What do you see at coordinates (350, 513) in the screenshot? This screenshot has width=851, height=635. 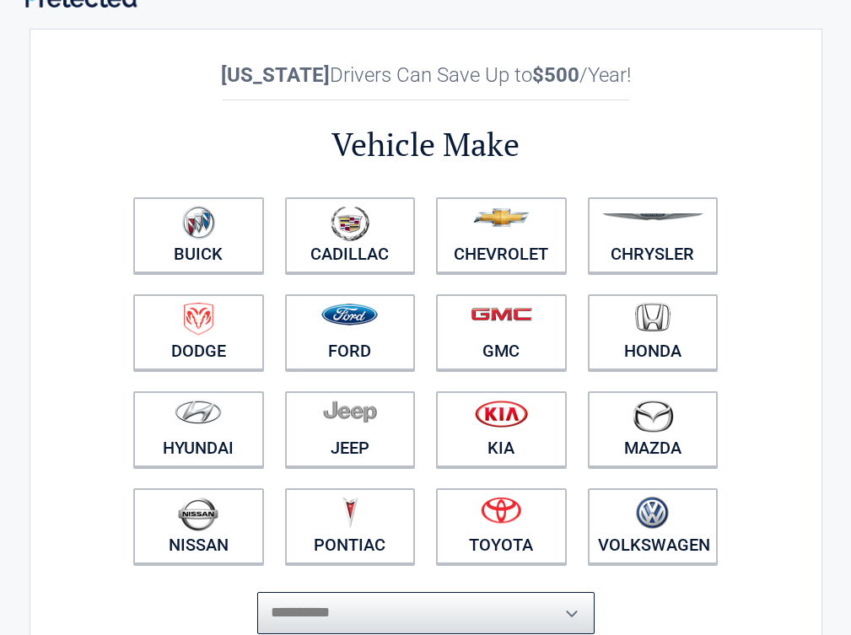 I see `img: pontiac` at bounding box center [350, 513].